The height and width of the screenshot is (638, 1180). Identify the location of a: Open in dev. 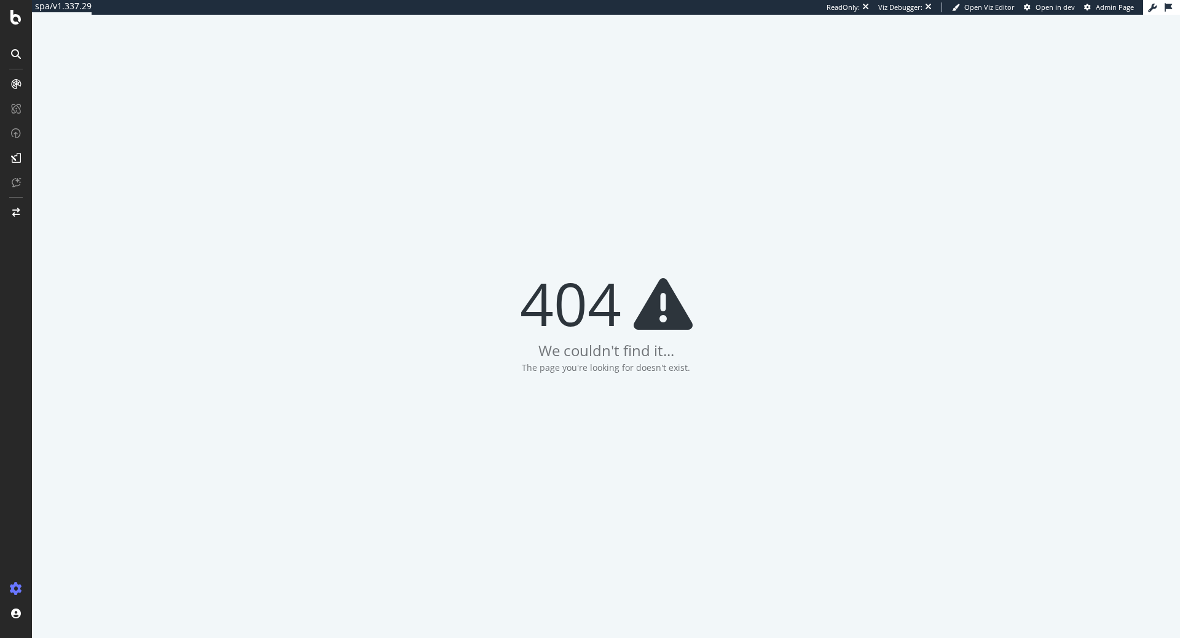
(1049, 7).